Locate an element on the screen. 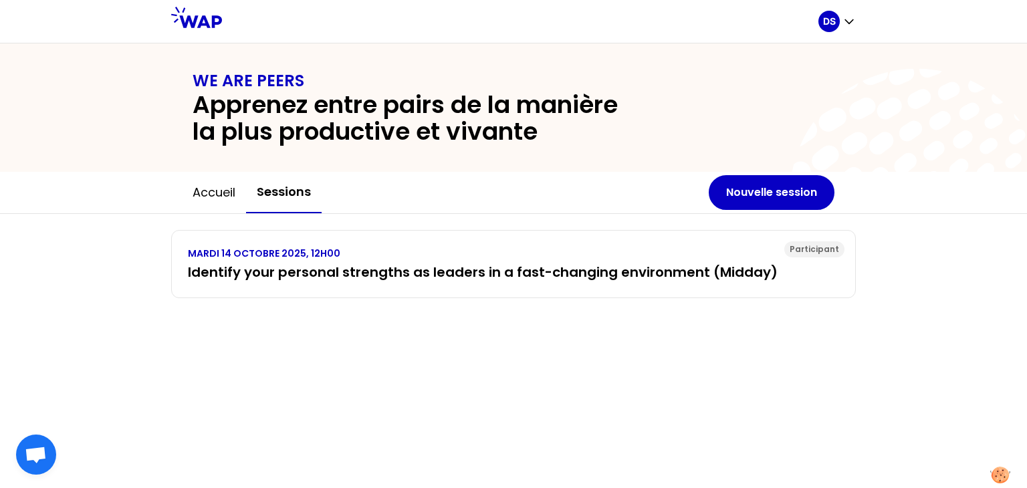 This screenshot has width=1027, height=488. button: Sessions is located at coordinates (284, 193).